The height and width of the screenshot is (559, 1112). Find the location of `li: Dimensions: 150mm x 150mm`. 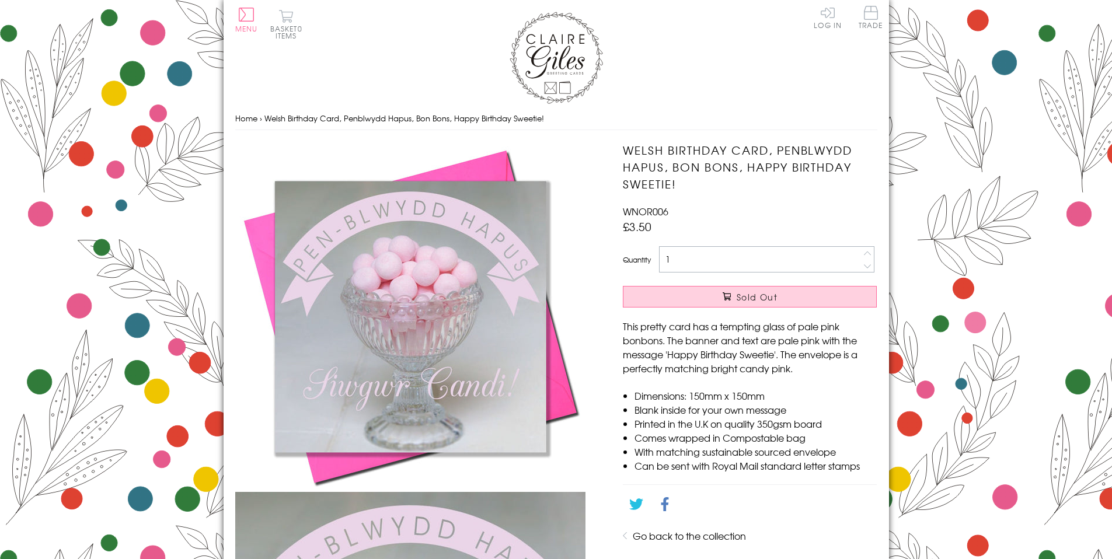

li: Dimensions: 150mm x 150mm is located at coordinates (756, 396).